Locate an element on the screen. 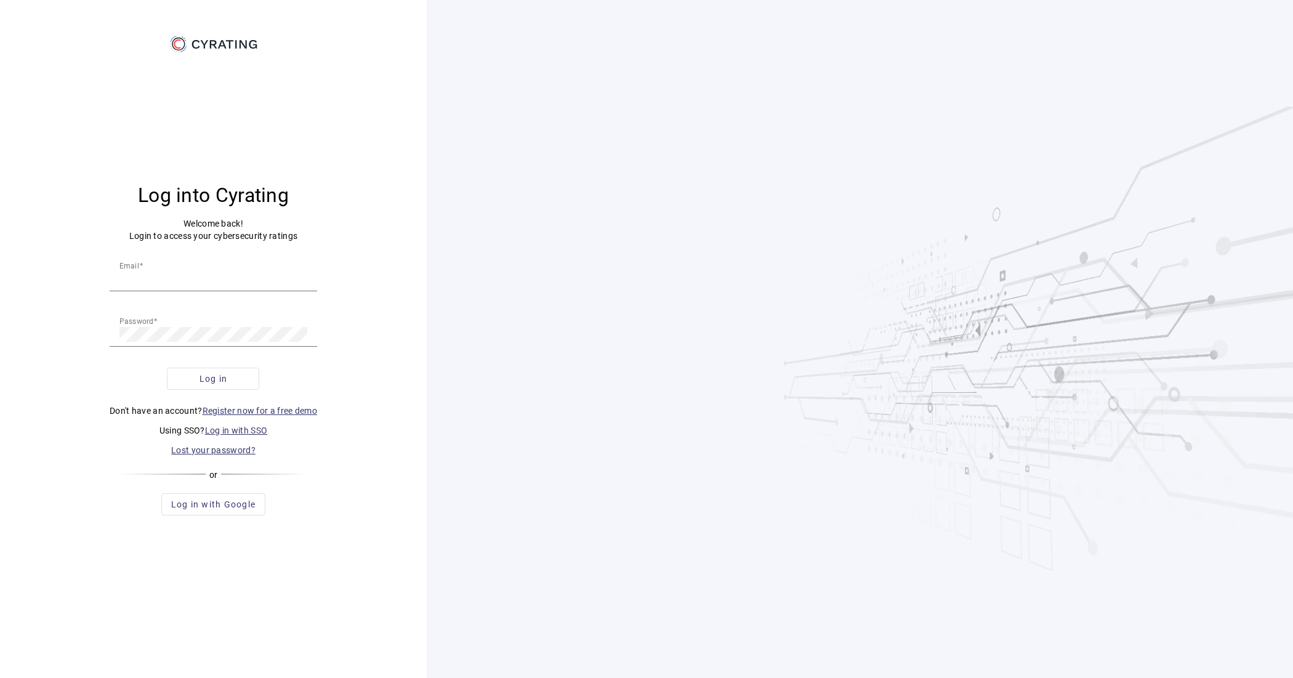 This screenshot has width=1293, height=678. mat-label: Password is located at coordinates (137, 321).